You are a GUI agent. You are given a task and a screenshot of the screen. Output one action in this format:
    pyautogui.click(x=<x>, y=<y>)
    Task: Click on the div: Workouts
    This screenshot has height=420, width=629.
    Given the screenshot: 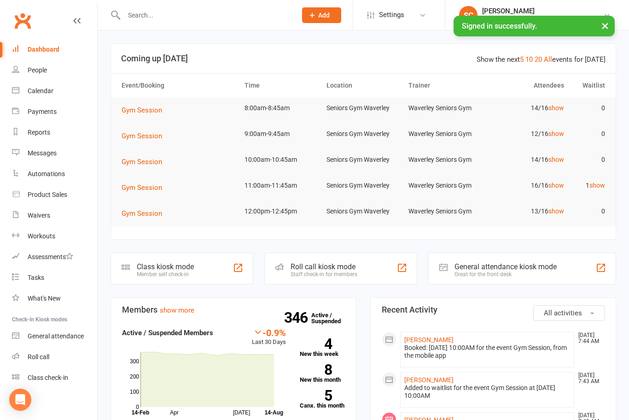 What is the action you would take?
    pyautogui.click(x=41, y=236)
    